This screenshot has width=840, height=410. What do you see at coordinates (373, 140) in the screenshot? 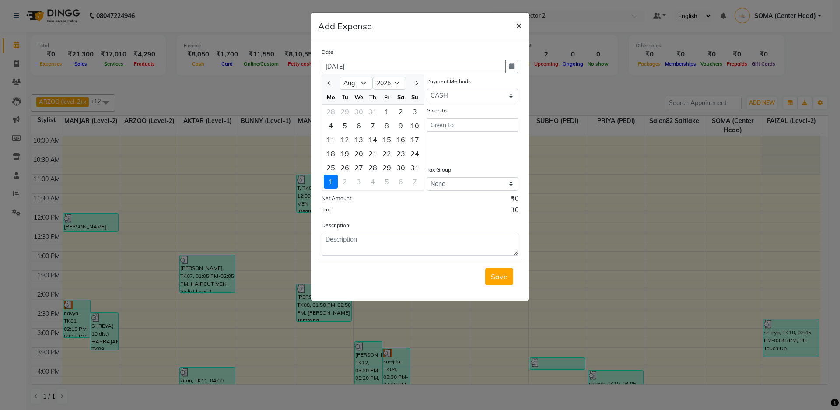
I see `div: 14` at bounding box center [373, 140].